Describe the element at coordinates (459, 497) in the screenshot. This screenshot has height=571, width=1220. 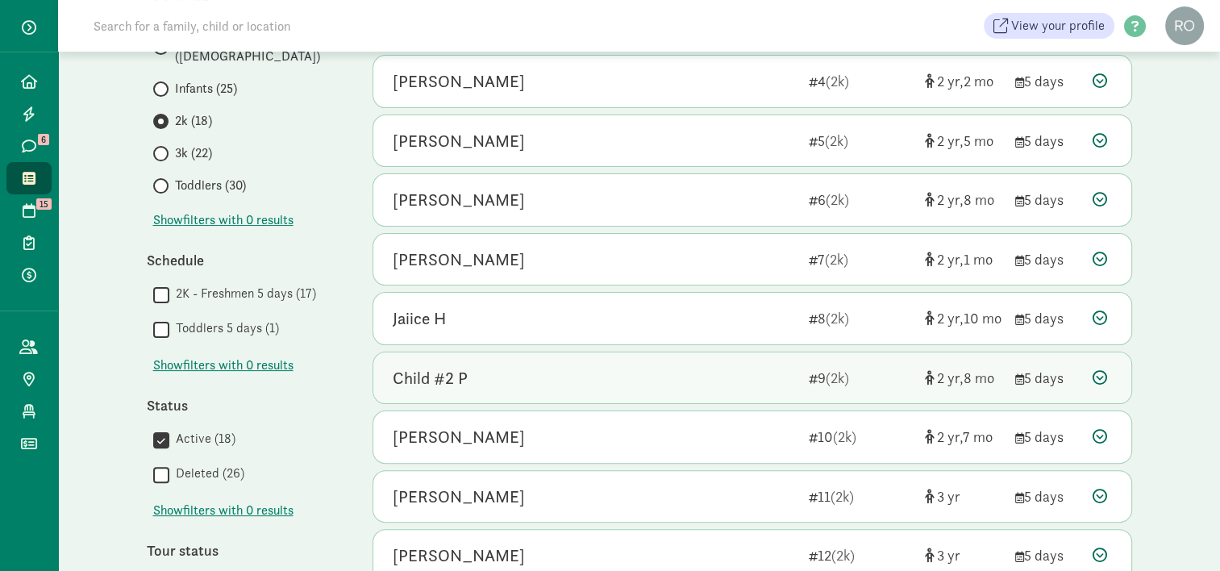
I see `div: McKenzie Callicutt` at that location.